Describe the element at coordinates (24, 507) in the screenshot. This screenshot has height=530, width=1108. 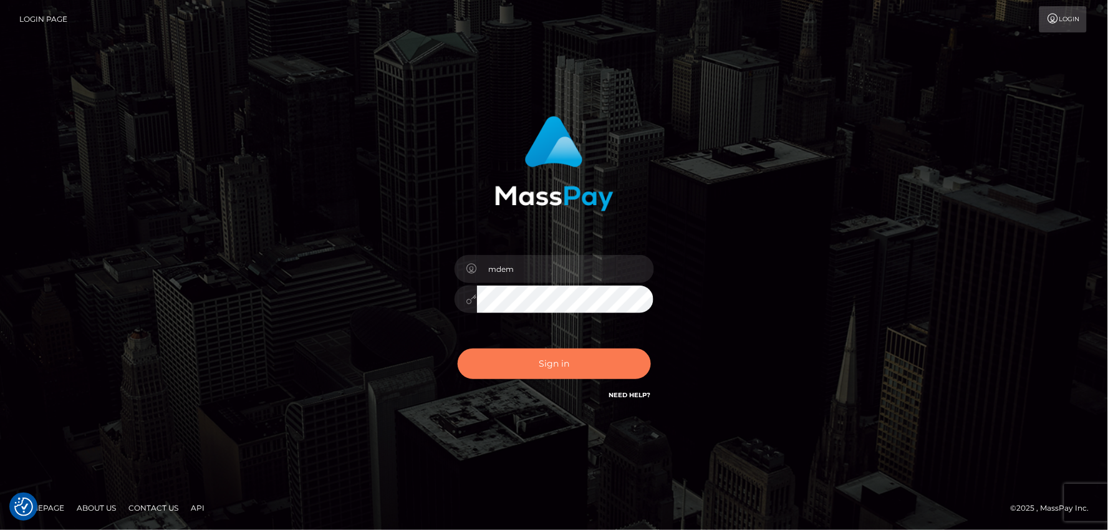
I see `button: Consent Preferences` at that location.